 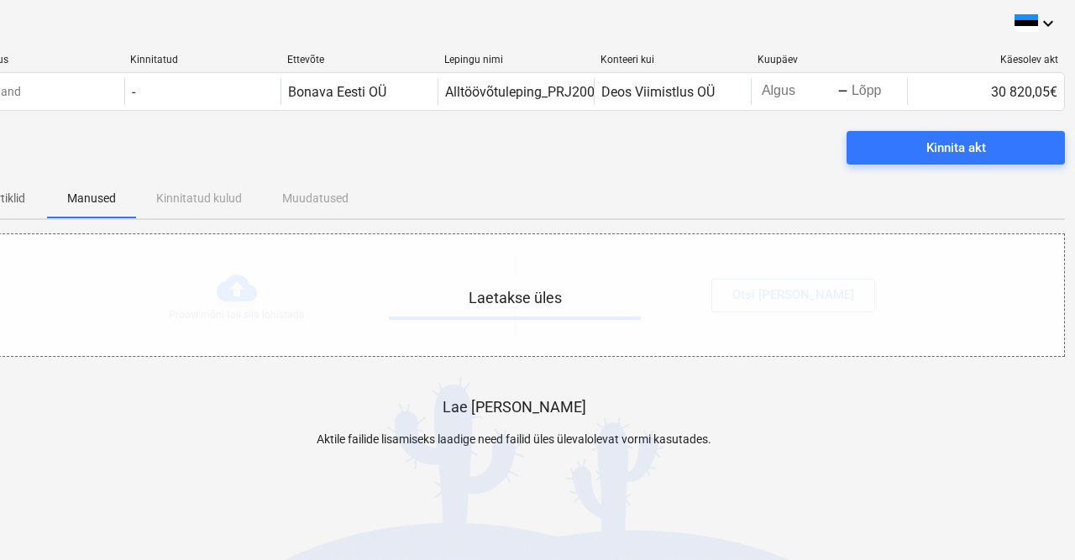 I want to click on div: Deos Viimistlus OÜ, so click(x=658, y=92).